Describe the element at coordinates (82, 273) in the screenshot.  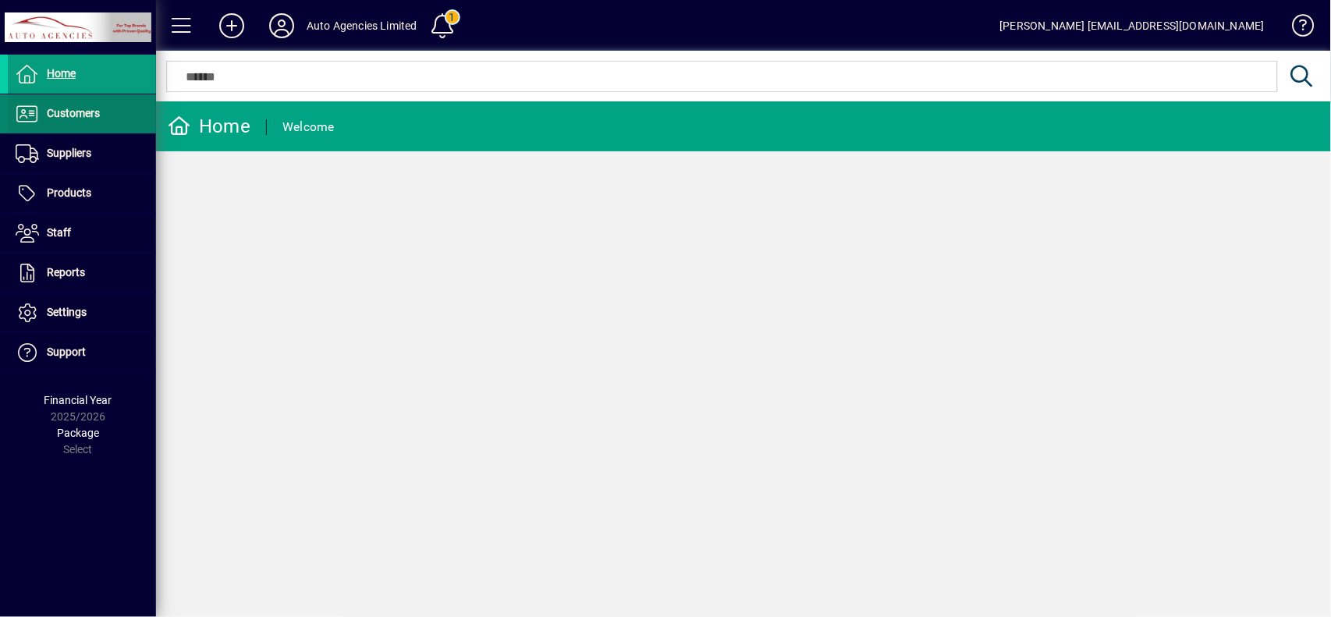
I see `a: Reports` at that location.